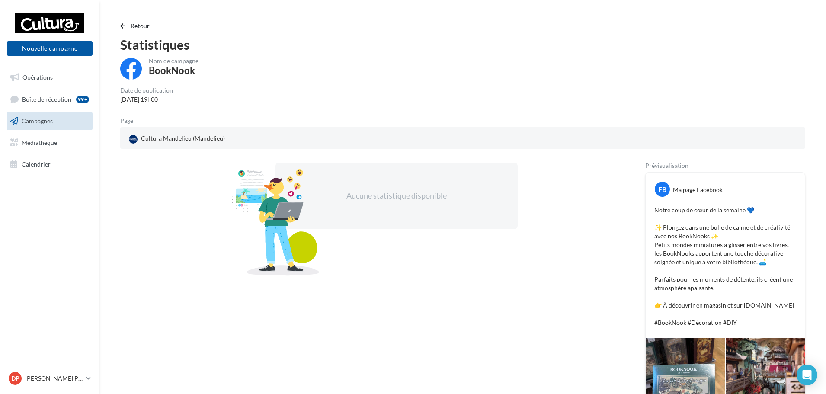 Image resolution: width=826 pixels, height=394 pixels. I want to click on button: Nouvelle campagne, so click(50, 48).